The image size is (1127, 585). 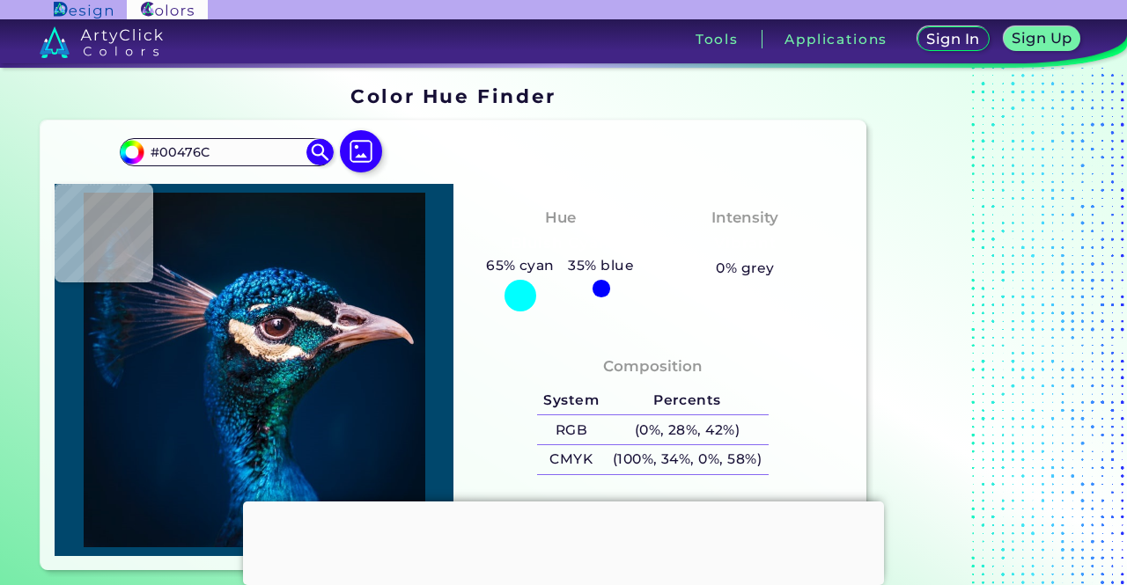 I want to click on h4: Hue, so click(x=560, y=217).